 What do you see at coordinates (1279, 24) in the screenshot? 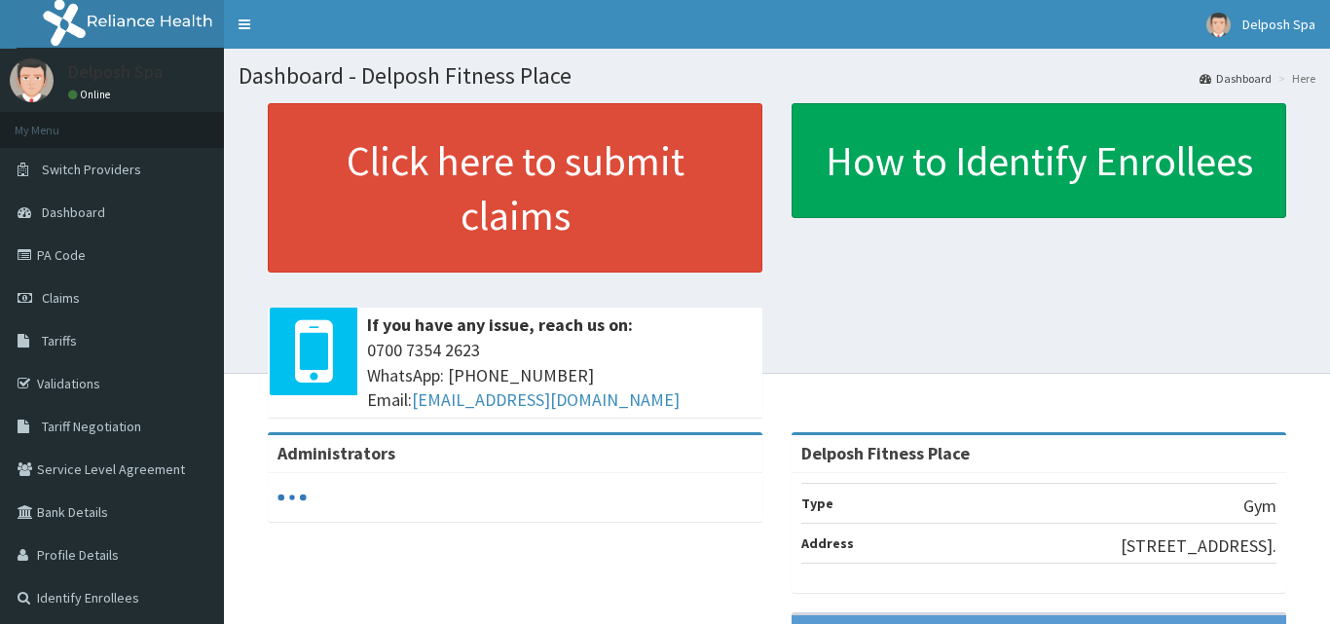
I see `span: Delposh Spa` at bounding box center [1279, 24].